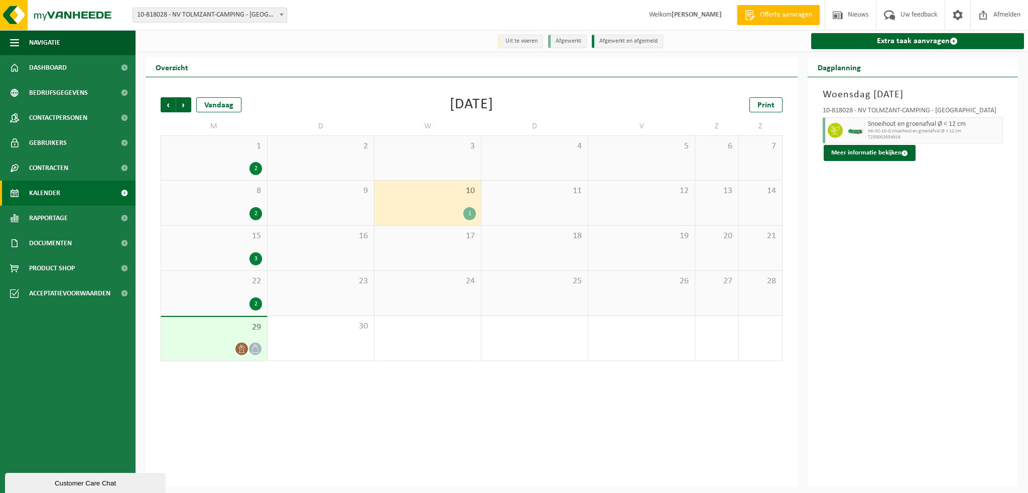 The width and height of the screenshot is (1028, 493). What do you see at coordinates (760, 236) in the screenshot?
I see `span: 21` at bounding box center [760, 236].